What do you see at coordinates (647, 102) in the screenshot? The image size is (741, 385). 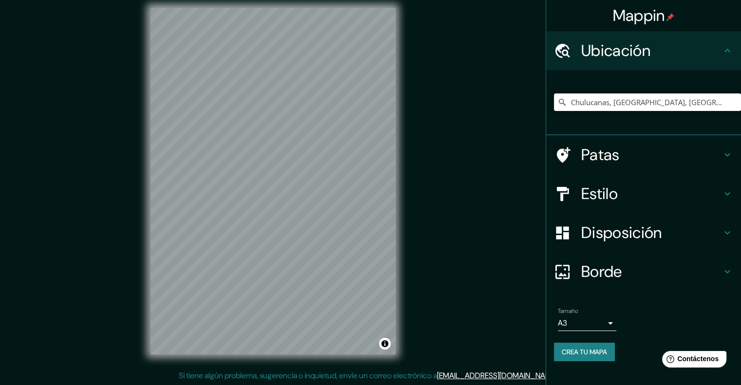 I see `input: Elige tu ciudad o zona` at bounding box center [647, 102].